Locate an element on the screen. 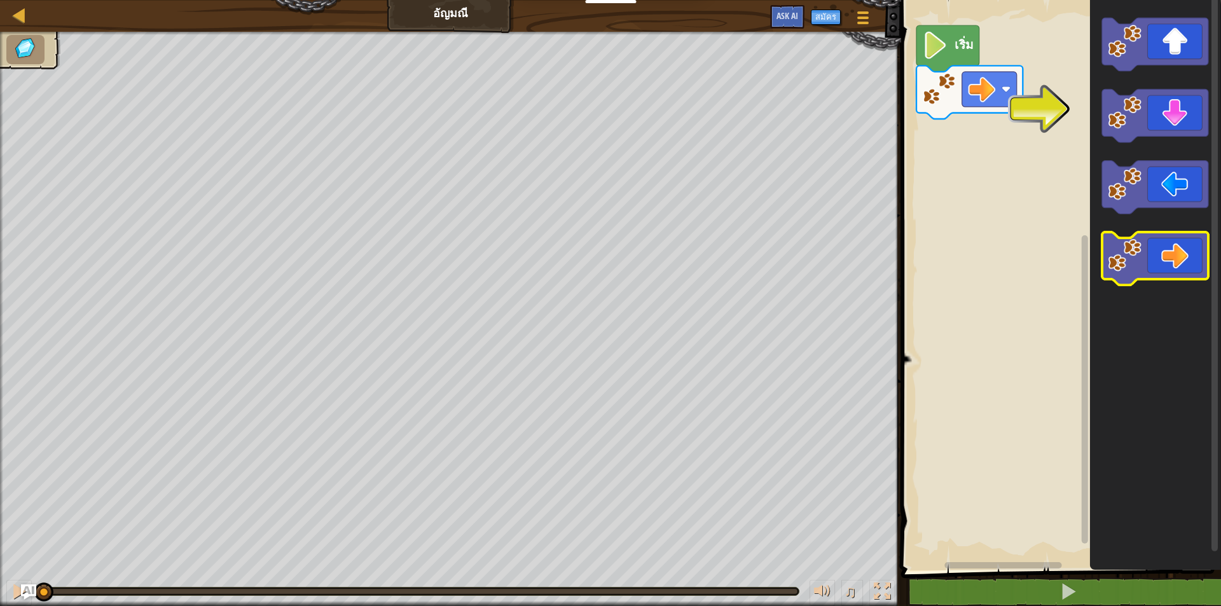  button: สมัคร is located at coordinates (826, 17).